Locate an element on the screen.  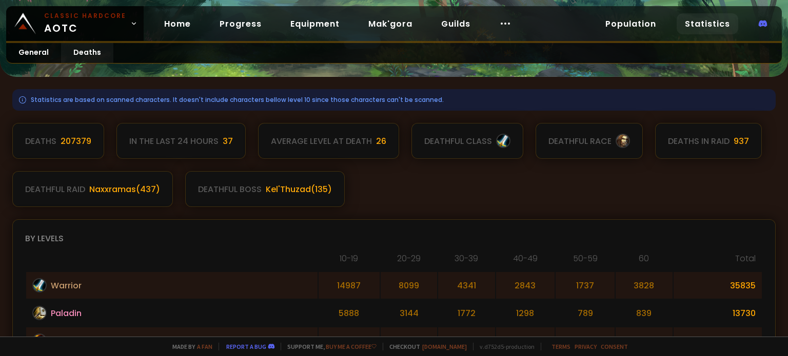
td: 1298 is located at coordinates (525, 313).